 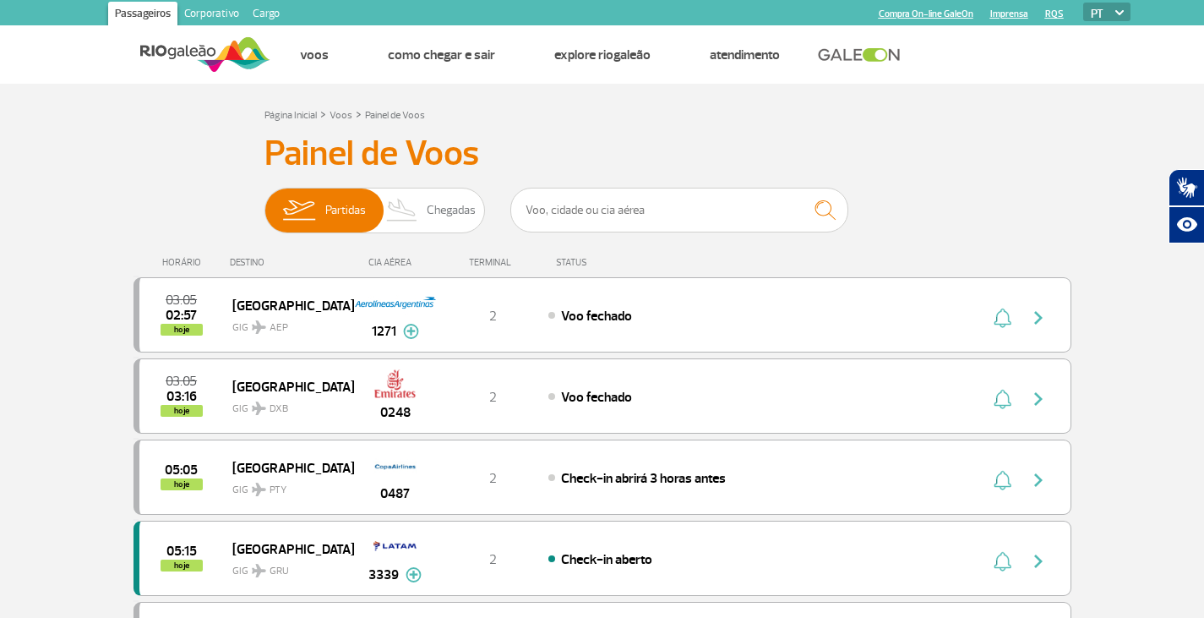 What do you see at coordinates (181, 470) in the screenshot?
I see `span: 2025-08-28 05:05:00` at bounding box center [181, 470].